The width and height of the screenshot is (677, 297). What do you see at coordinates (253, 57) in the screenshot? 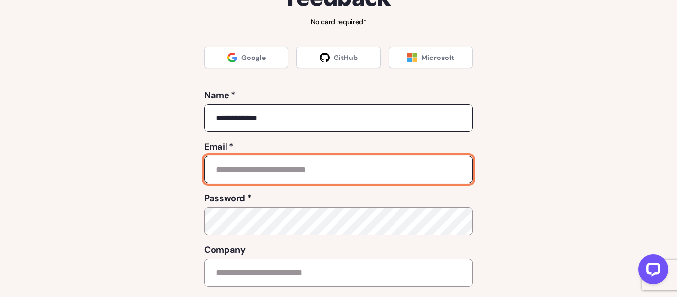
I see `span: Google` at bounding box center [253, 57].